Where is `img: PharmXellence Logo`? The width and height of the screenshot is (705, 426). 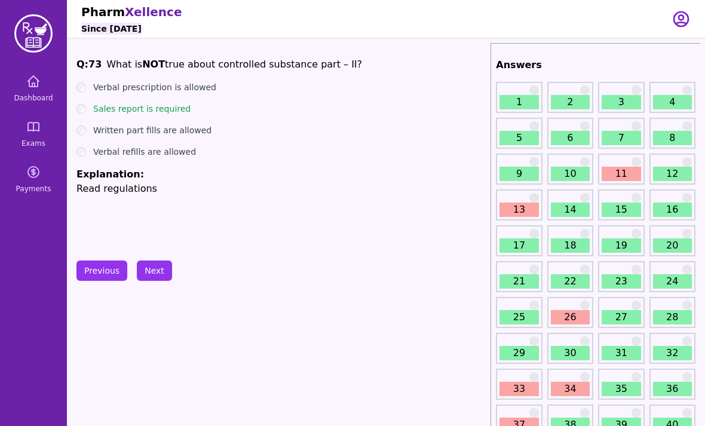
img: PharmXellence Logo is located at coordinates (33, 33).